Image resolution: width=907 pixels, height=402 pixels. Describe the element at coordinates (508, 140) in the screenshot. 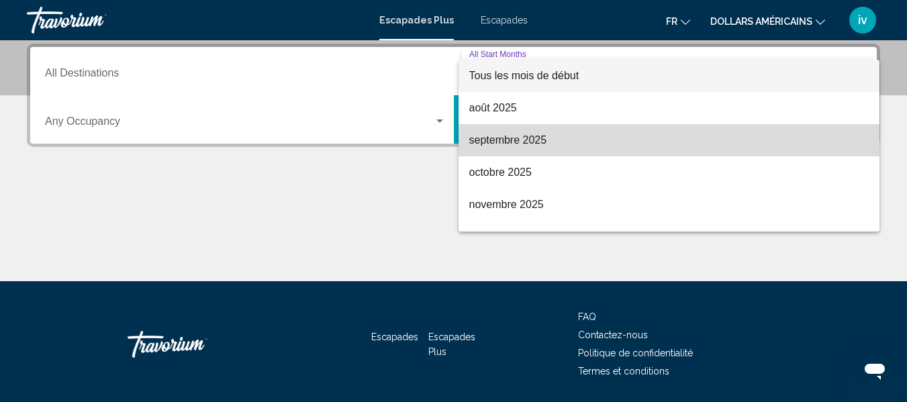

I see `font: septembre 2025` at that location.